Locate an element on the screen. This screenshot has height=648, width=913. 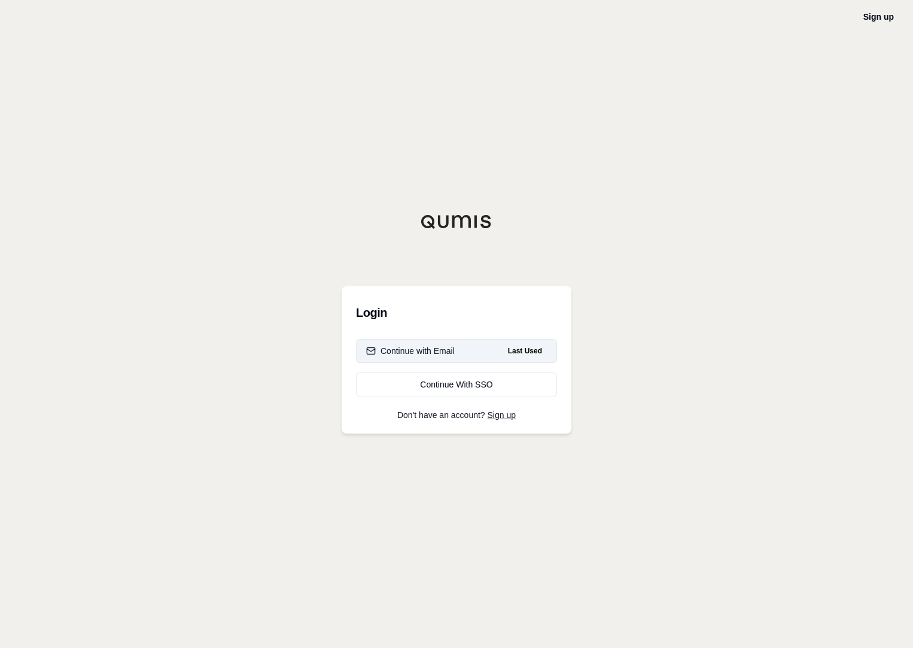
button: Continue with EmailLast Used is located at coordinates (457, 351).